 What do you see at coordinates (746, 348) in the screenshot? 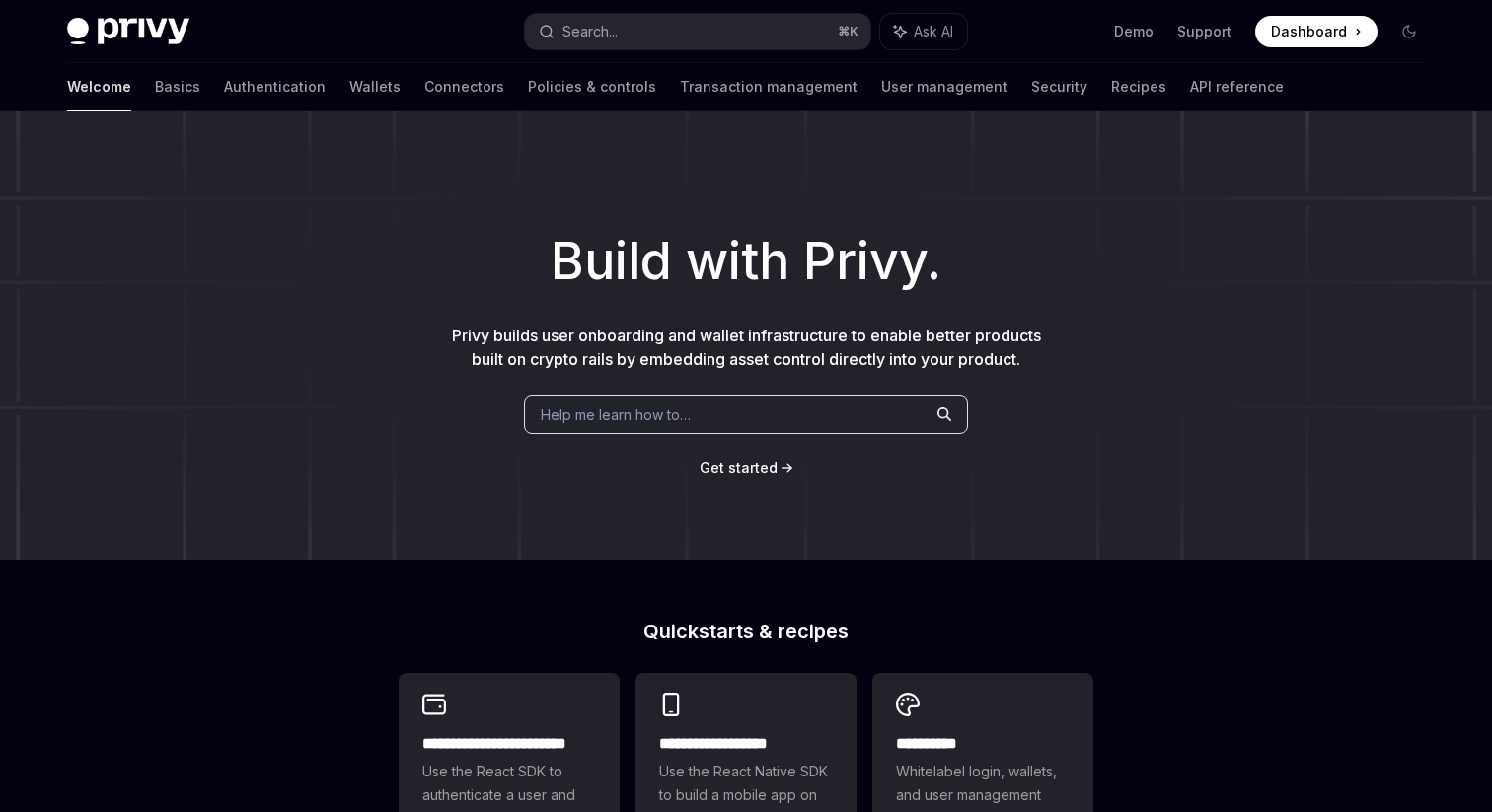
I see `span: Privy builds user onboarding and wallet infrastructure to enable better products built on crypto ...` at bounding box center [746, 348].